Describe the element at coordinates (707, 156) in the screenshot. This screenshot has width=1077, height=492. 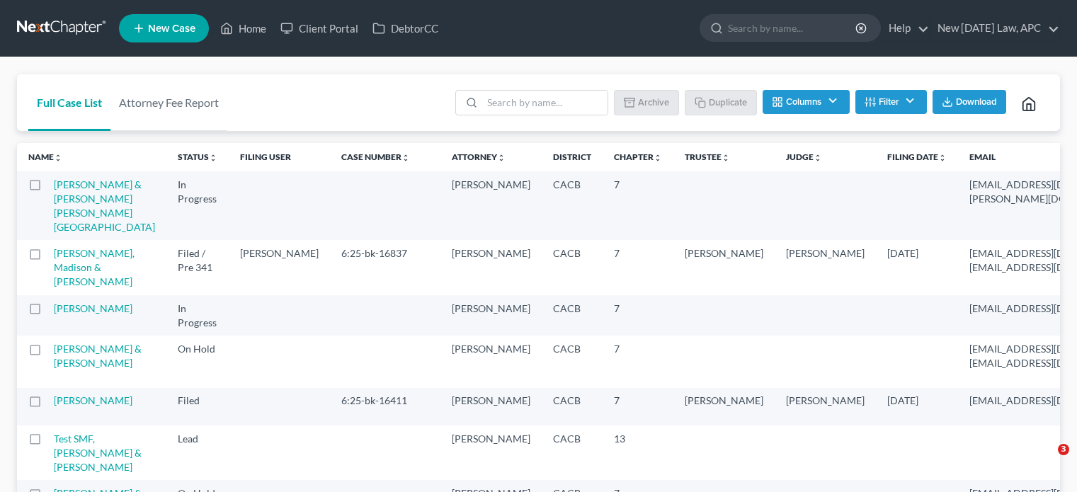
I see `a: Trusteeunfold_more` at that location.